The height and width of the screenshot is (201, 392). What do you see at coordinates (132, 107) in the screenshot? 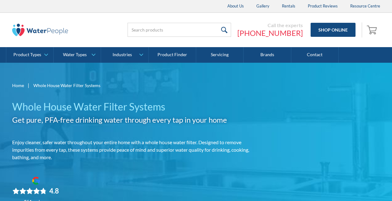
I see `h1: Whole House Water Filter Systems` at bounding box center [132, 107].